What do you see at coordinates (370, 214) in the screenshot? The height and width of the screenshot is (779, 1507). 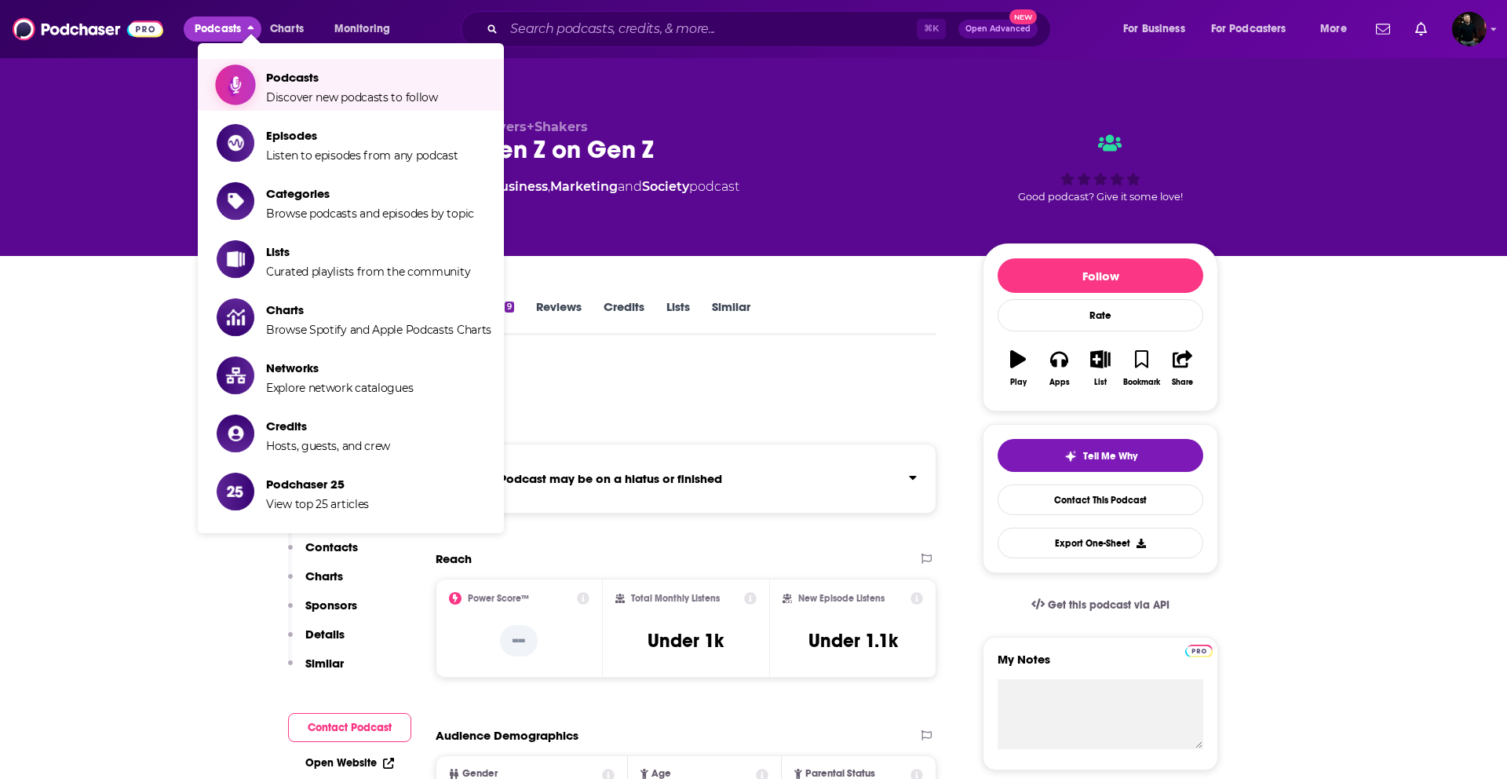 I see `span: Browse podcasts and episodes by topic` at bounding box center [370, 214].